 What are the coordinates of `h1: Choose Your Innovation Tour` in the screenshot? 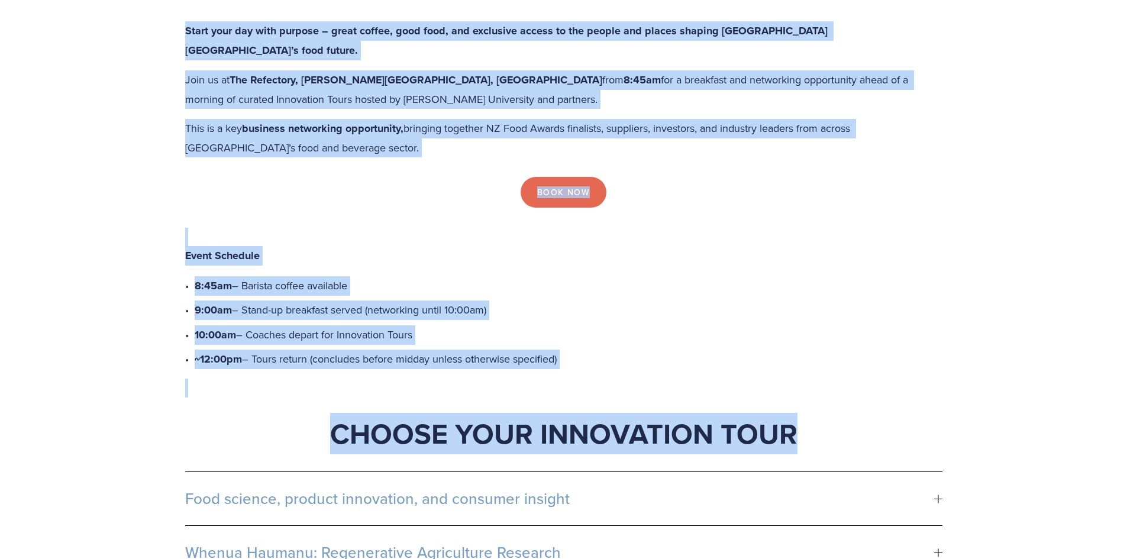 It's located at (564, 434).